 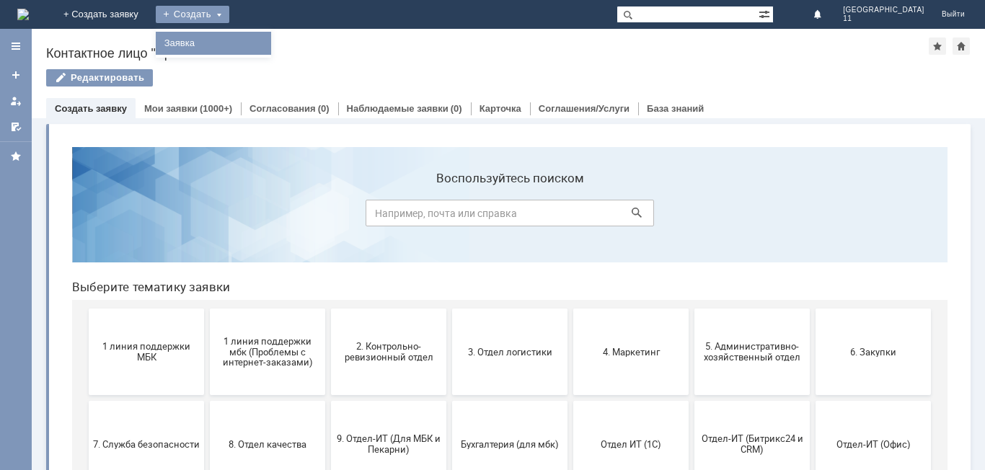 I want to click on button: Это соглашение не активно!, so click(x=328, y=401).